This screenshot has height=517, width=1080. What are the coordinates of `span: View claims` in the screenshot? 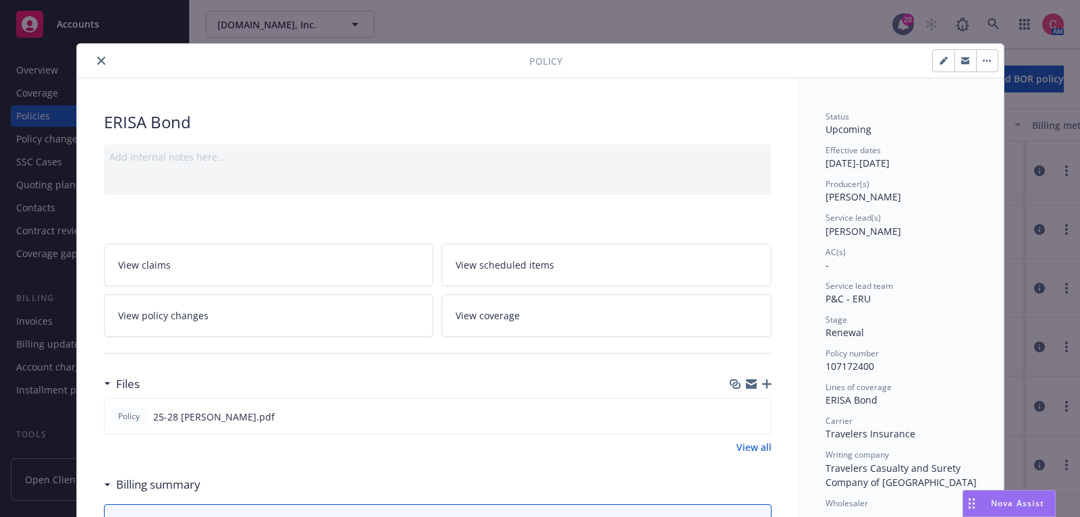 It's located at (144, 265).